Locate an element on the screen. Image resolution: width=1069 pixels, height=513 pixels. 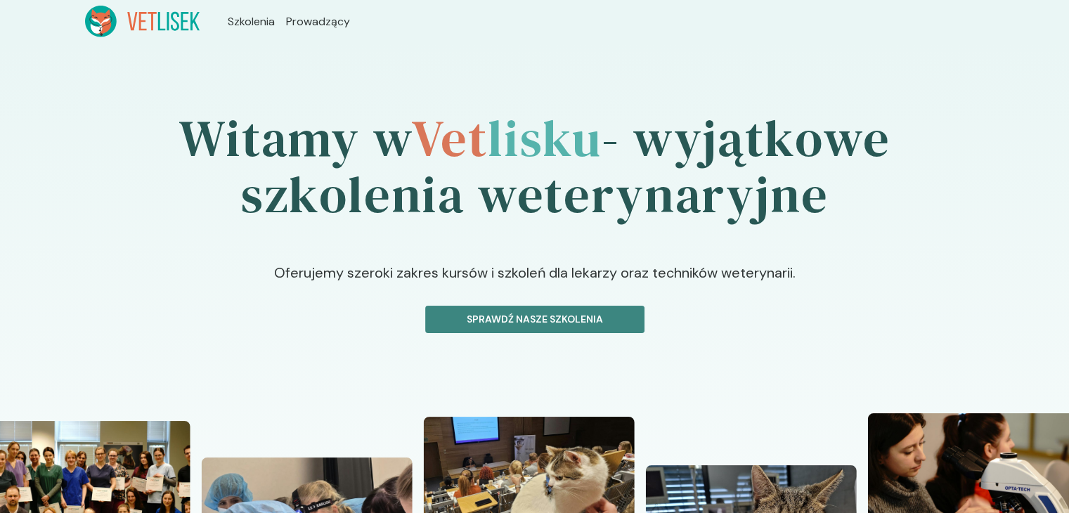
a: Szkolenia is located at coordinates (251, 22).